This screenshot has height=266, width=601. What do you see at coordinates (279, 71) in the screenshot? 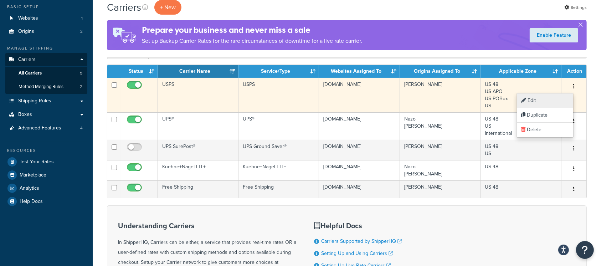
I see `th: Service/Type: activate to sort column ascending` at bounding box center [279, 71].